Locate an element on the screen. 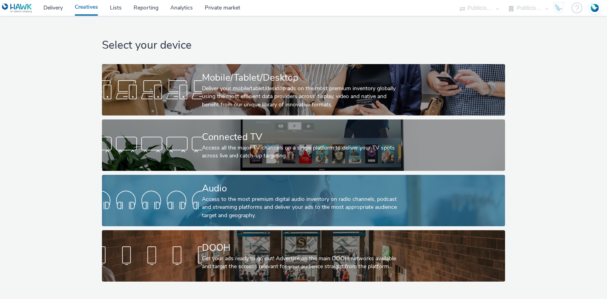  div: Access to the most premium digital audio inventory on radio channels, podcast and streaming platf... is located at coordinates (302, 207).